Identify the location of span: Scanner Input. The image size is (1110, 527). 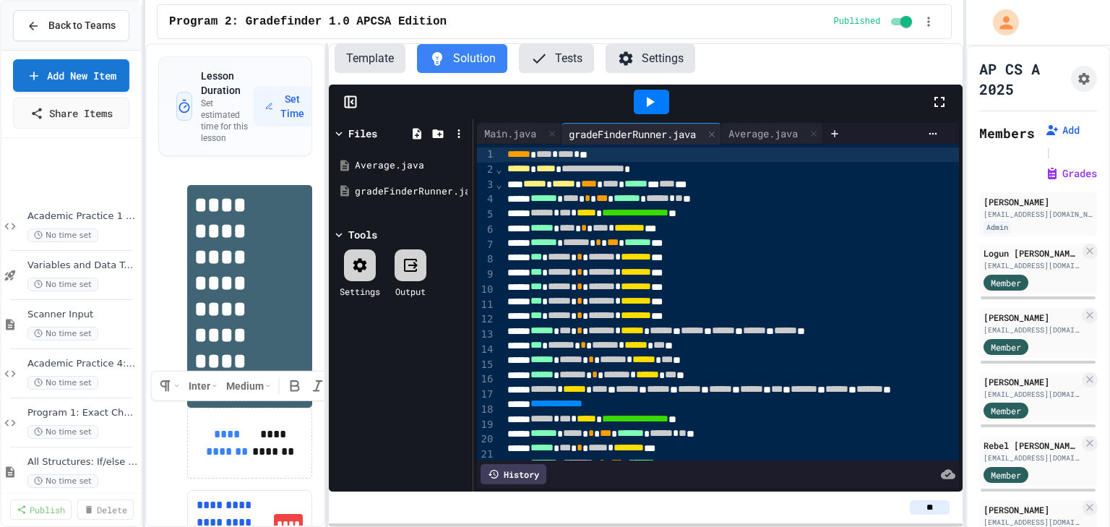
(82, 314).